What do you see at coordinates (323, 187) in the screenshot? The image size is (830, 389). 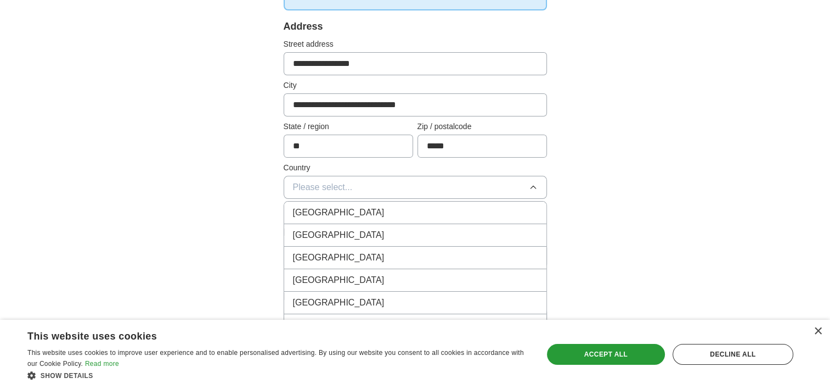 I see `span: Please select...` at bounding box center [323, 187].